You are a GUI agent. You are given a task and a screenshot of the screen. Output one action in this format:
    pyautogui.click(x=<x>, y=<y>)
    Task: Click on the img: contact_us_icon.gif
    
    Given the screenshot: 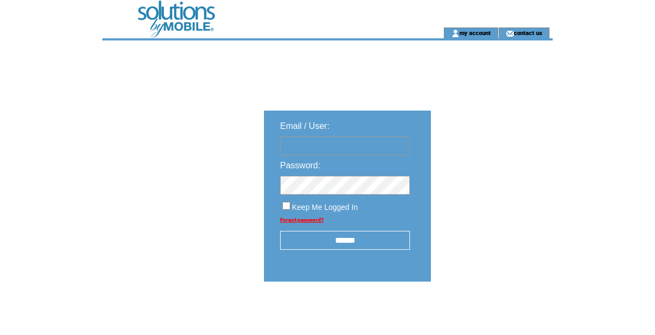 What is the action you would take?
    pyautogui.click(x=510, y=33)
    